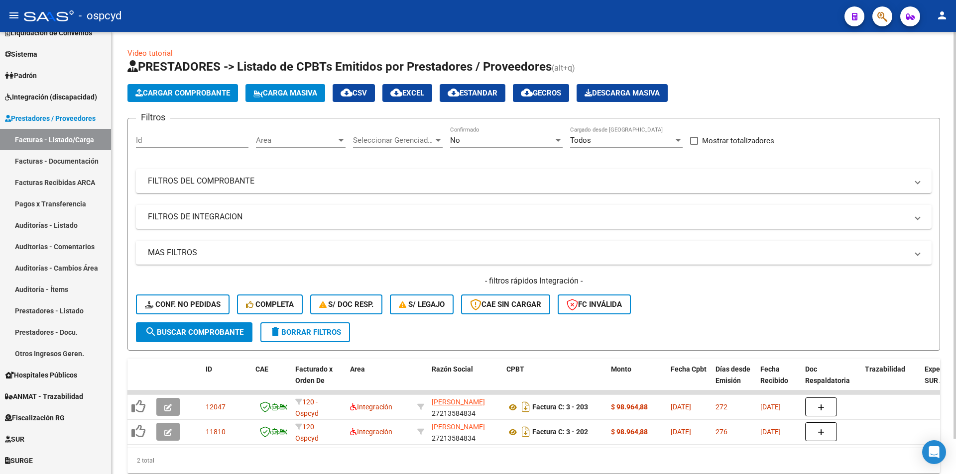  Describe the element at coordinates (455, 140) in the screenshot. I see `span: No` at that location.